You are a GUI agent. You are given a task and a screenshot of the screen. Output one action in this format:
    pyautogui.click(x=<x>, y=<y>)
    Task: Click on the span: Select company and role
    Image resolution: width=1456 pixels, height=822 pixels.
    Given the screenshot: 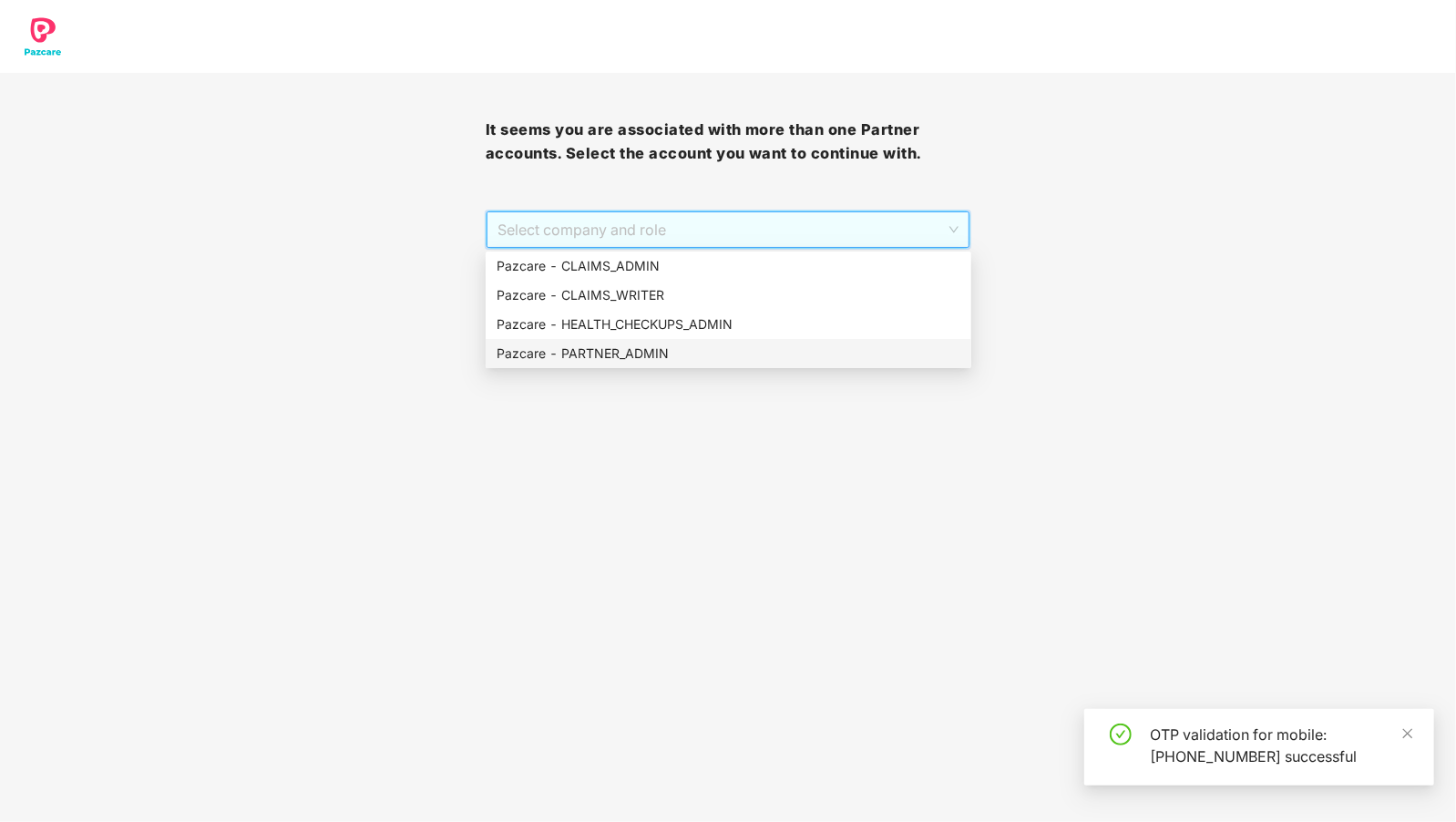 What is the action you would take?
    pyautogui.click(x=728, y=230)
    